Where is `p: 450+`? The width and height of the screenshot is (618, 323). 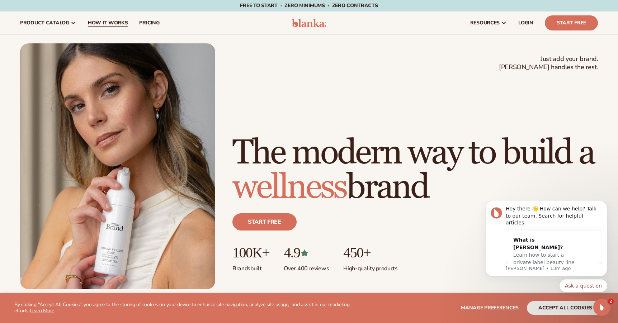 p: 450+ is located at coordinates (370, 253).